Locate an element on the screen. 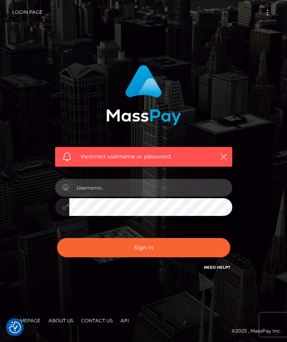 The width and height of the screenshot is (287, 342). button: Sign in is located at coordinates (144, 247).